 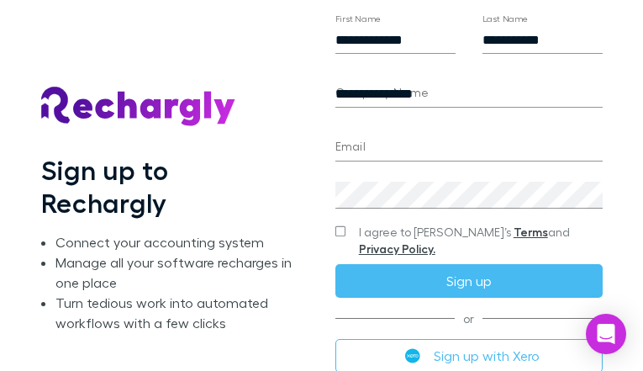 I want to click on div: Open Intercom Messenger, so click(x=606, y=334).